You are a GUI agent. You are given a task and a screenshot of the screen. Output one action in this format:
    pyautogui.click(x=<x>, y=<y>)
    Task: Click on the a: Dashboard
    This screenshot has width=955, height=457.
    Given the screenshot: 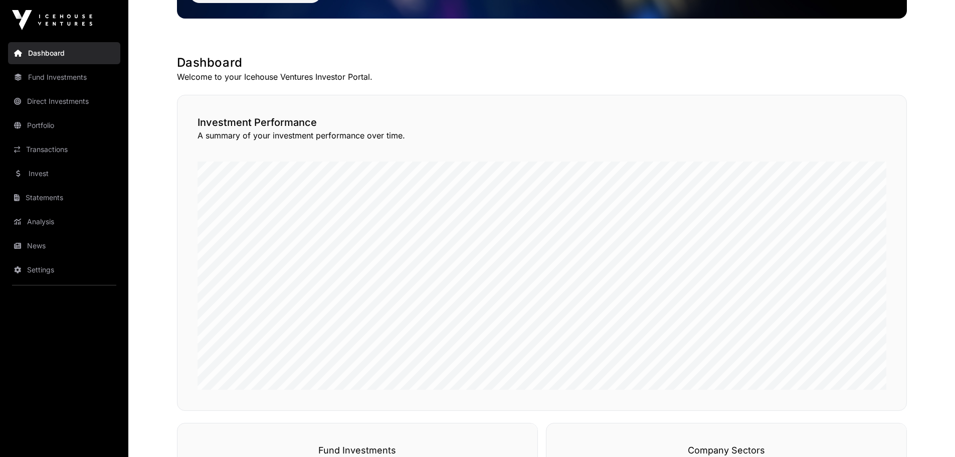 What is the action you would take?
    pyautogui.click(x=64, y=53)
    